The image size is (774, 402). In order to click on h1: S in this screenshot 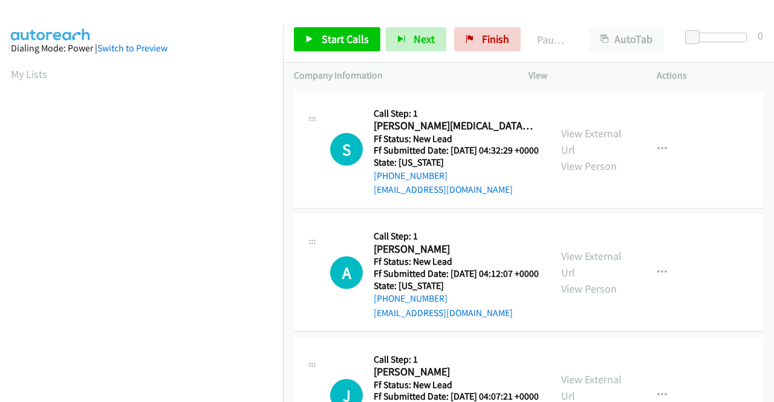, I will do `click(346, 149)`.